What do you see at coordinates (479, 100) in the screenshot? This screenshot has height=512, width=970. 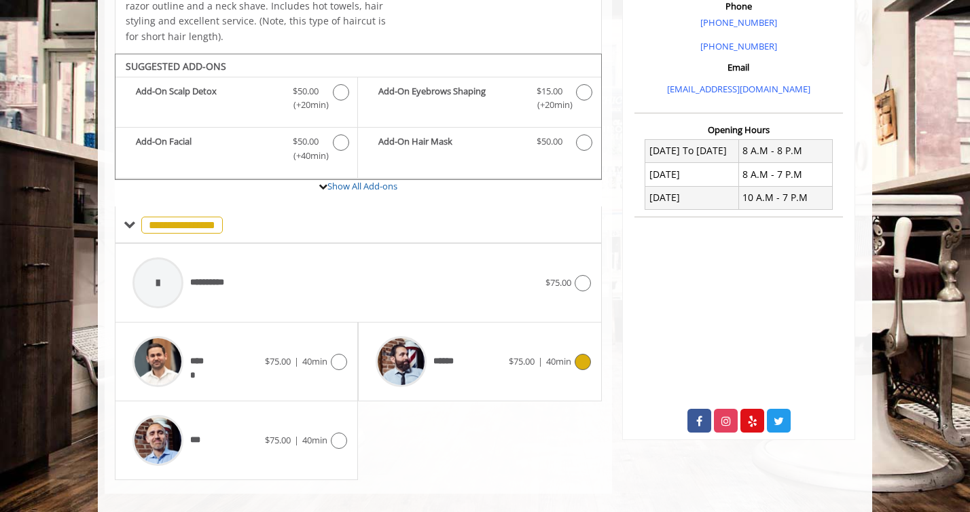 I see `label: Add-On Eyebrows Shaping` at bounding box center [479, 100].